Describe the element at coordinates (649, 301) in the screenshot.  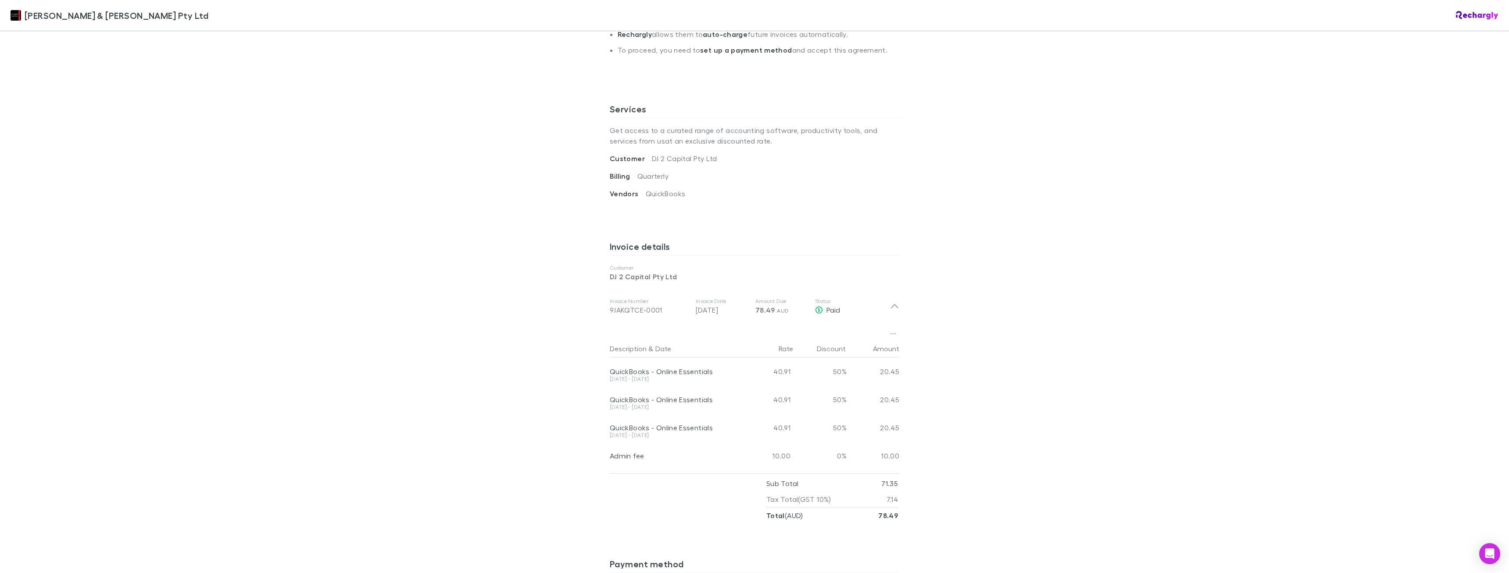
I see `p: Invoice Number` at that location.